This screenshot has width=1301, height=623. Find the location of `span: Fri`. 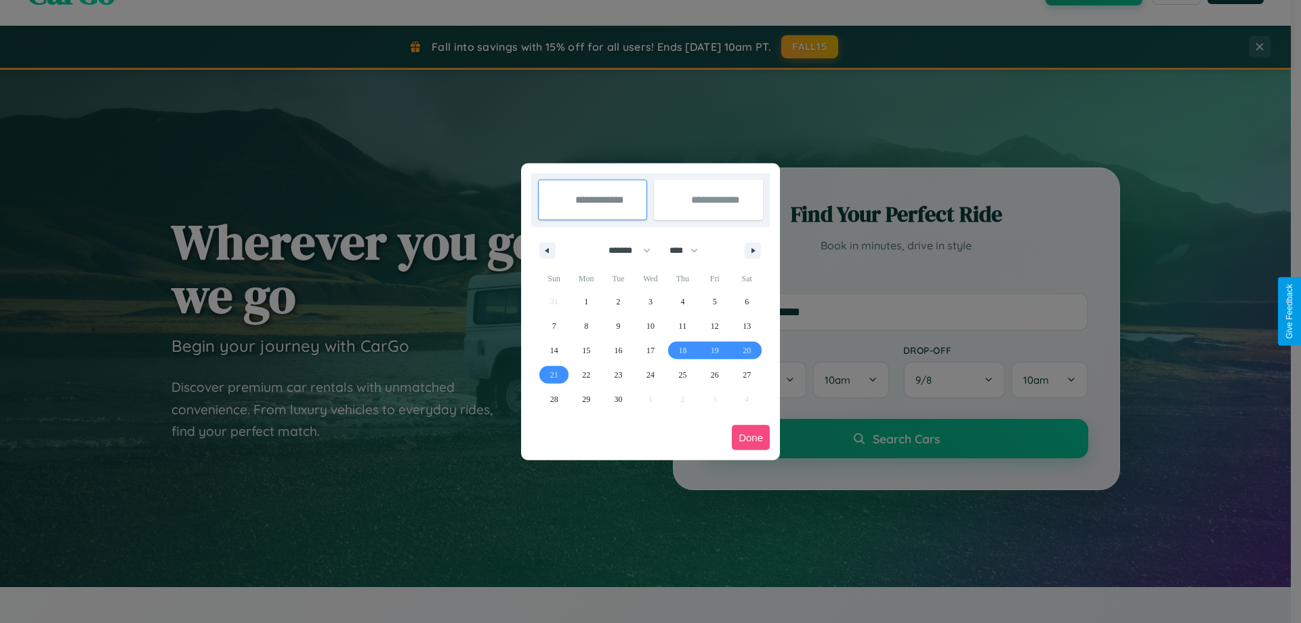

span: Fri is located at coordinates (714, 279).